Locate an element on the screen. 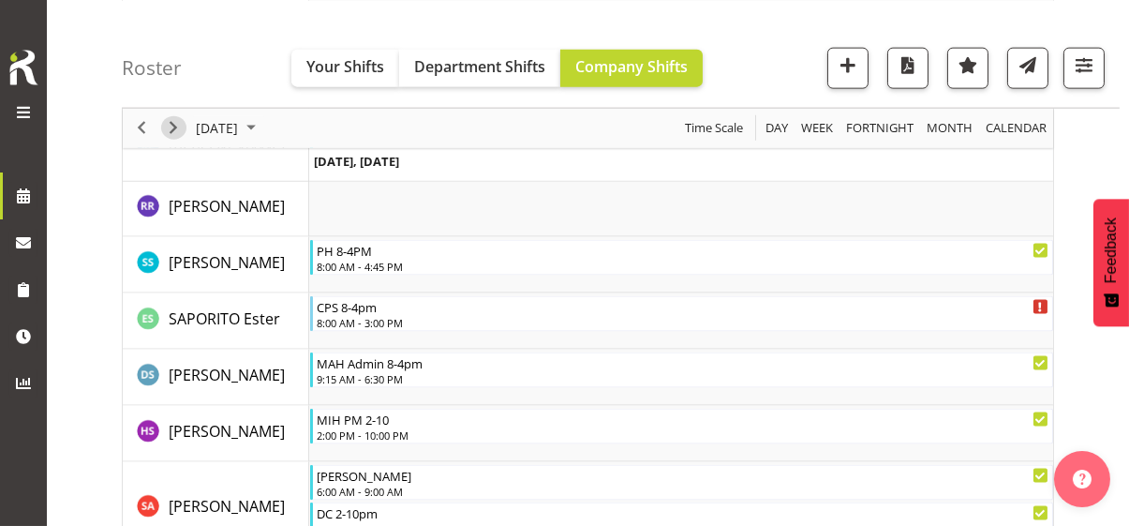  button: Department Shifts is located at coordinates (480, 67).